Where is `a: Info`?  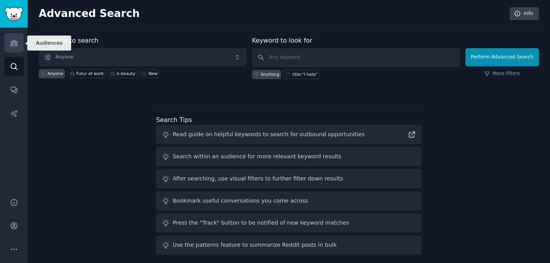
a: Info is located at coordinates (524, 14).